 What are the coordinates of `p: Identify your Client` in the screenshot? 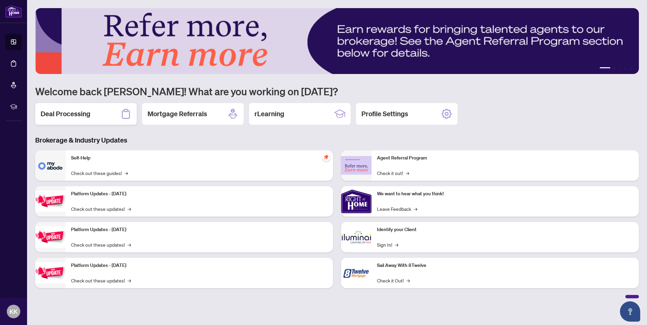 It's located at (505, 230).